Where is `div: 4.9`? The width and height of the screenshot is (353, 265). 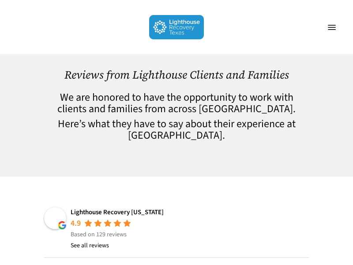
div: 4.9 is located at coordinates (75, 223).